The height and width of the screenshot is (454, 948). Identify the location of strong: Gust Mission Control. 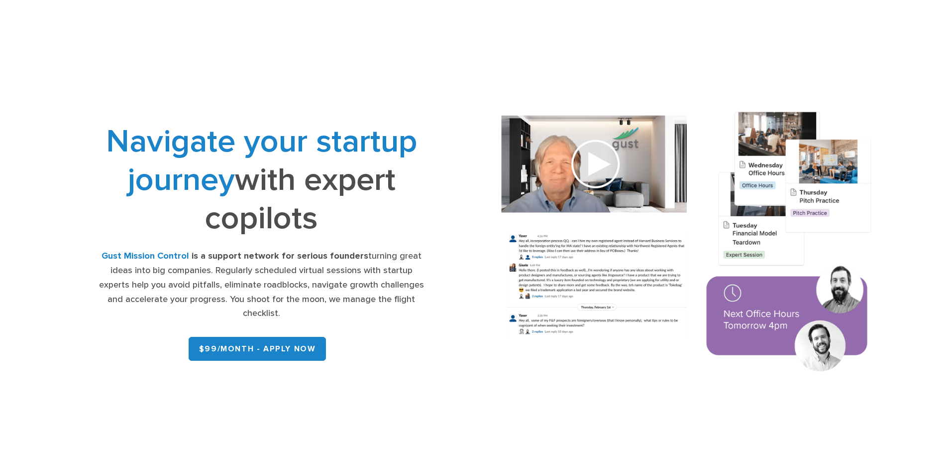
(145, 255).